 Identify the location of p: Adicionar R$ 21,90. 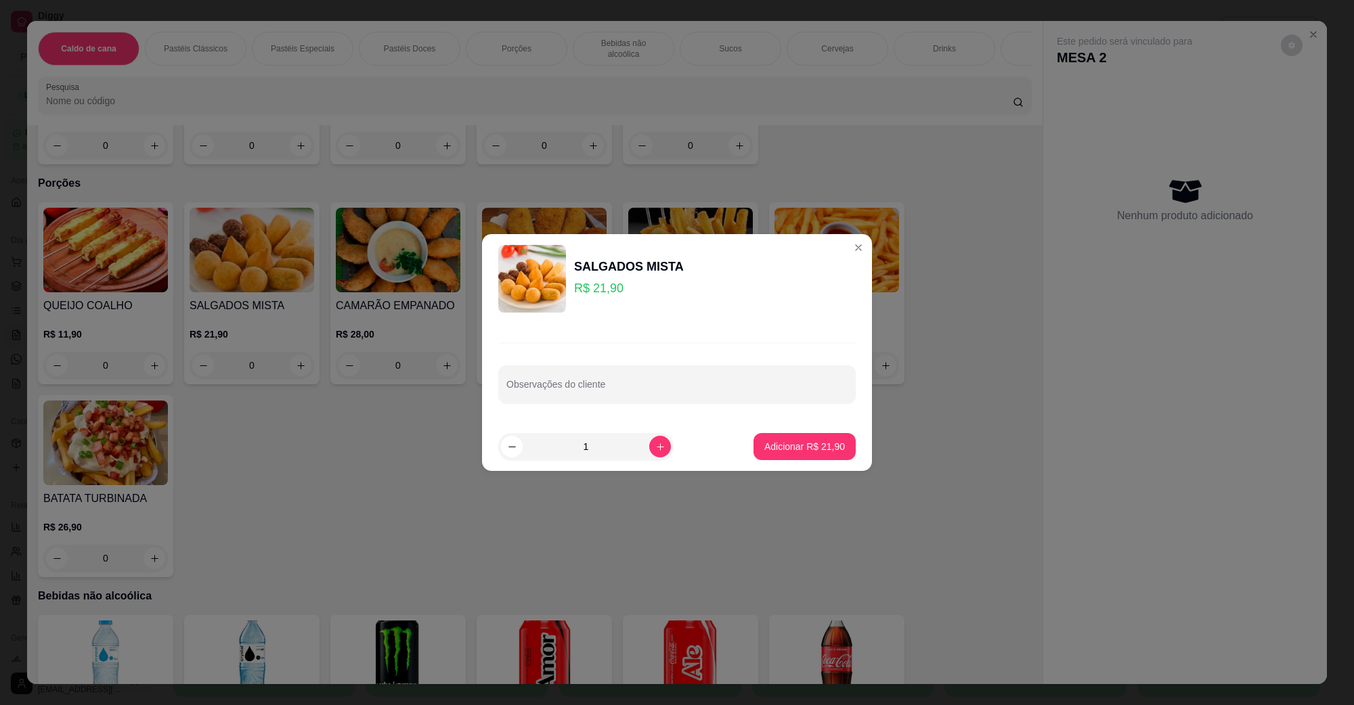
(804, 447).